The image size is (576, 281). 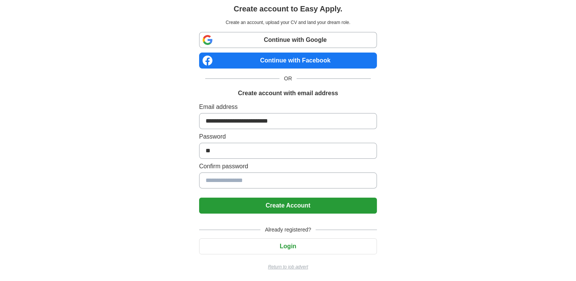 What do you see at coordinates (288, 267) in the screenshot?
I see `p: Return to job advert` at bounding box center [288, 267].